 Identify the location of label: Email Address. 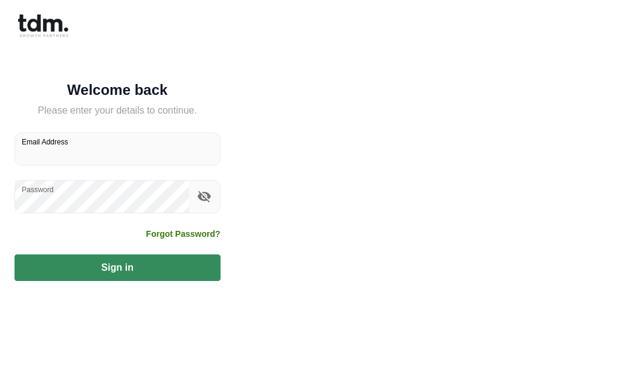
(45, 141).